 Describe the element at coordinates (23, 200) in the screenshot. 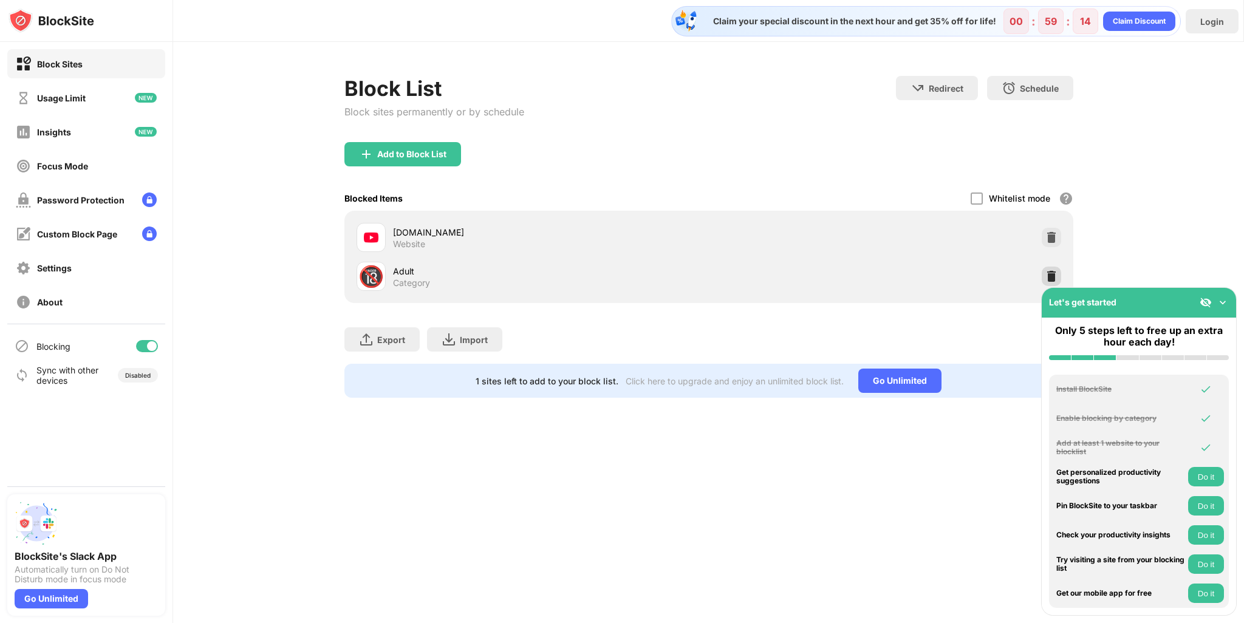

I see `img: password-protection-off.svg` at that location.